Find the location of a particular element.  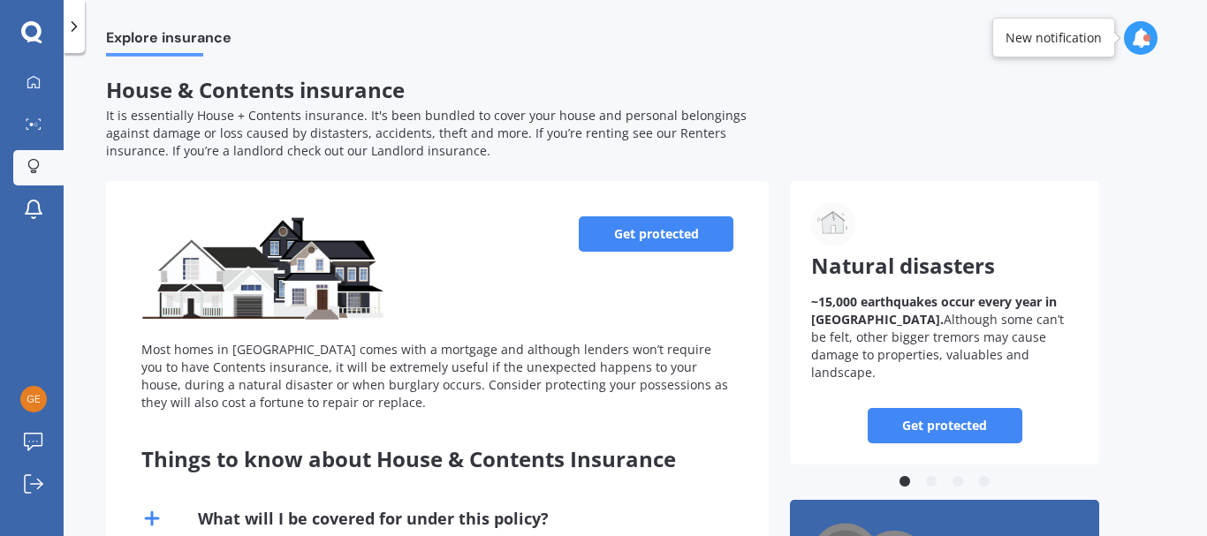

button: 1 is located at coordinates (904, 482).